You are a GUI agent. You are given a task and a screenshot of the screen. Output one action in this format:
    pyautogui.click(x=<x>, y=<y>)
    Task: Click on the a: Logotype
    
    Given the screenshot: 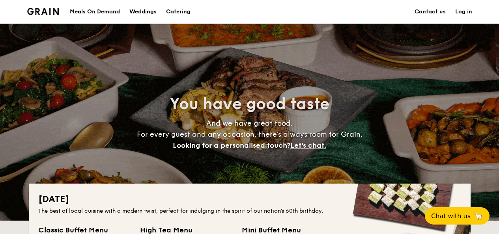 What is the action you would take?
    pyautogui.click(x=43, y=11)
    